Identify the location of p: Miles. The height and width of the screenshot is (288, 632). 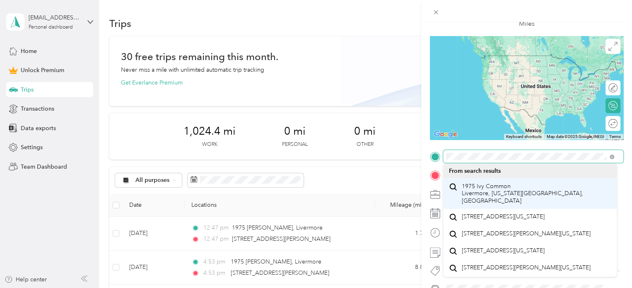
(527, 24).